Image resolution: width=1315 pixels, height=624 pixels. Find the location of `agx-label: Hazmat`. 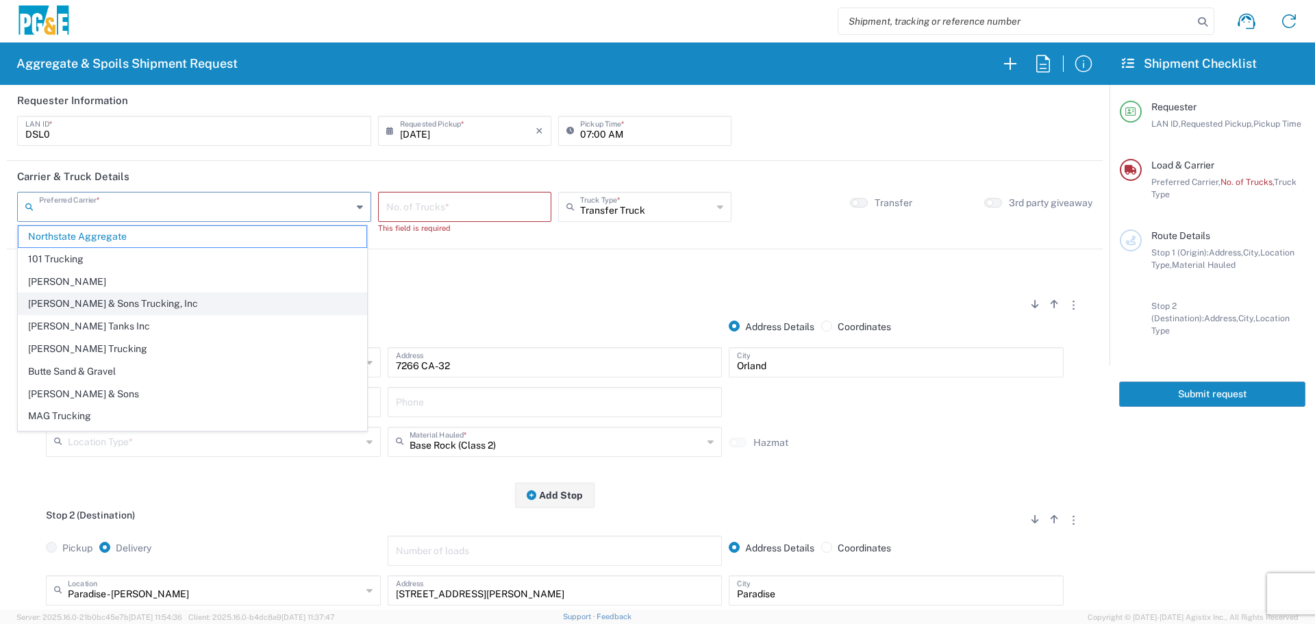

agx-label: Hazmat is located at coordinates (771, 442).